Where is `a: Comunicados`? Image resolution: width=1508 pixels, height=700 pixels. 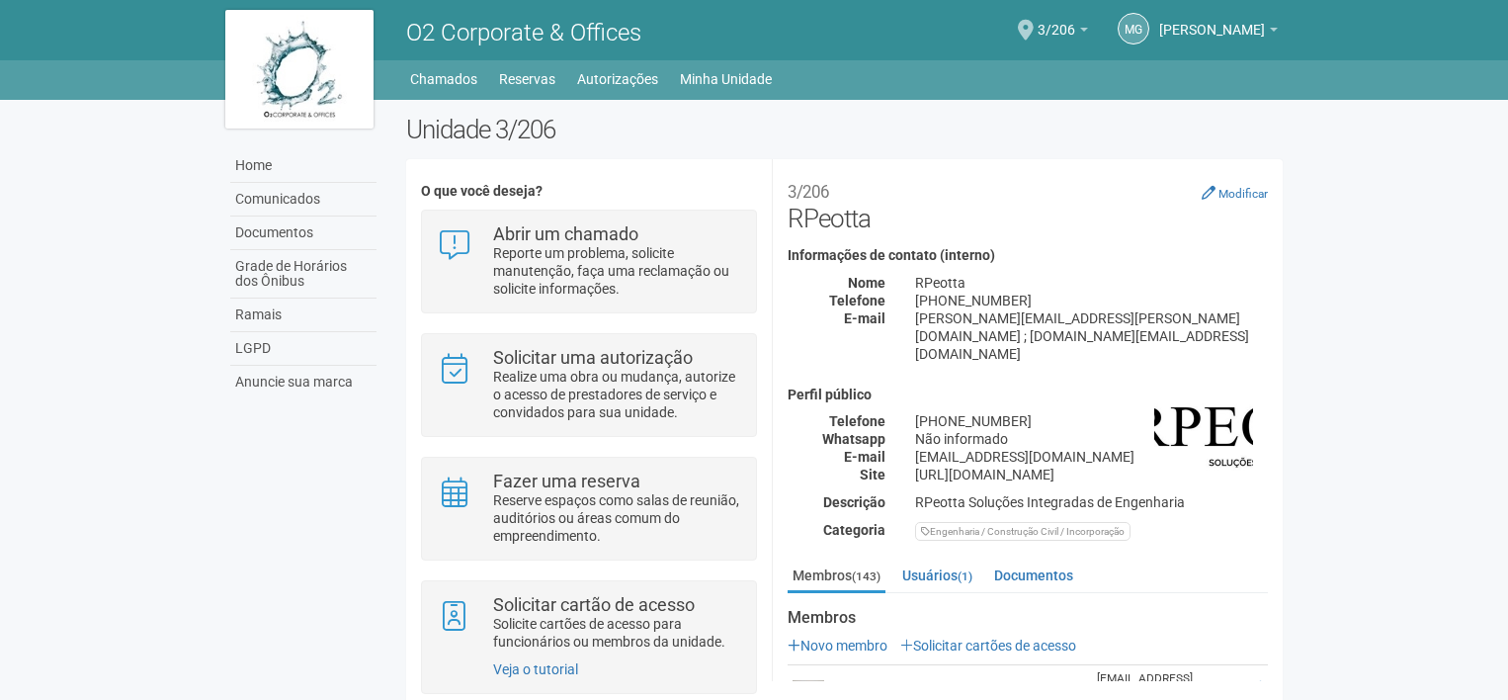
a: Comunicados is located at coordinates (303, 200).